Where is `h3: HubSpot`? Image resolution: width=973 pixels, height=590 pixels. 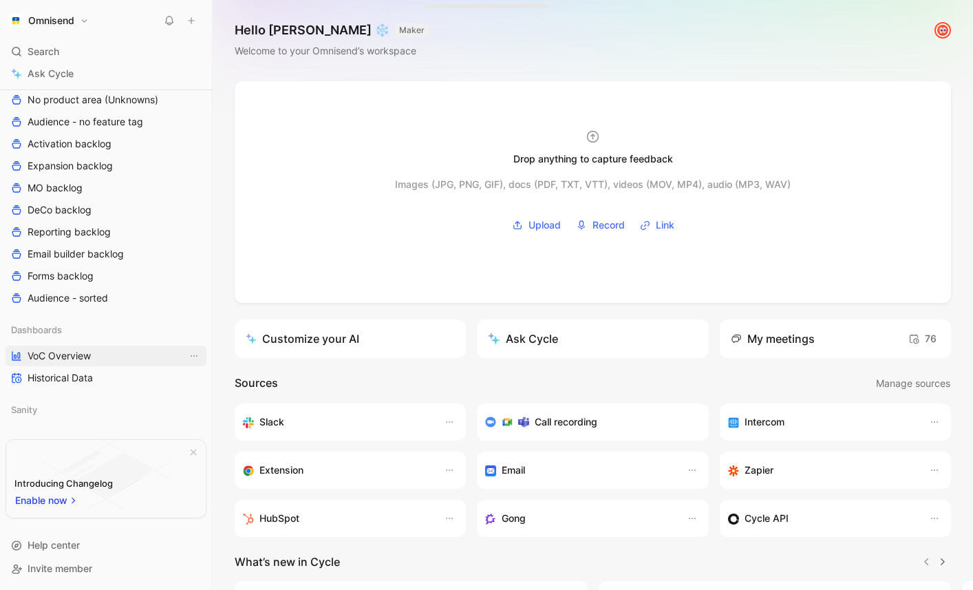
h3: HubSpot is located at coordinates (279, 518).